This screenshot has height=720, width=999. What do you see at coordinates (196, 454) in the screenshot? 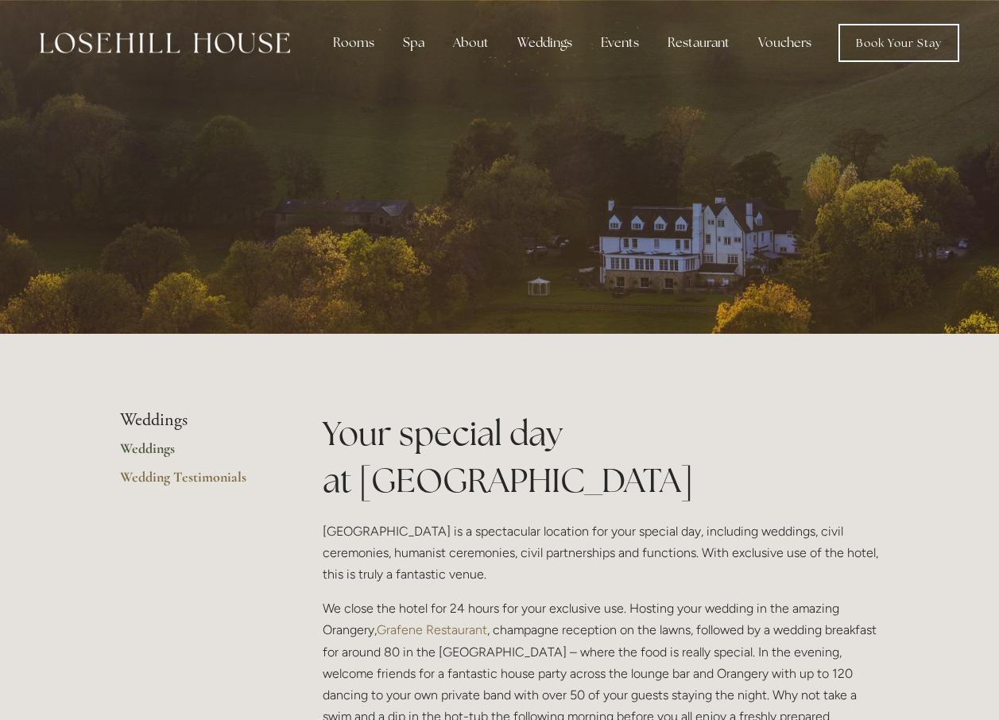
I see `a: Weddings` at bounding box center [196, 454].